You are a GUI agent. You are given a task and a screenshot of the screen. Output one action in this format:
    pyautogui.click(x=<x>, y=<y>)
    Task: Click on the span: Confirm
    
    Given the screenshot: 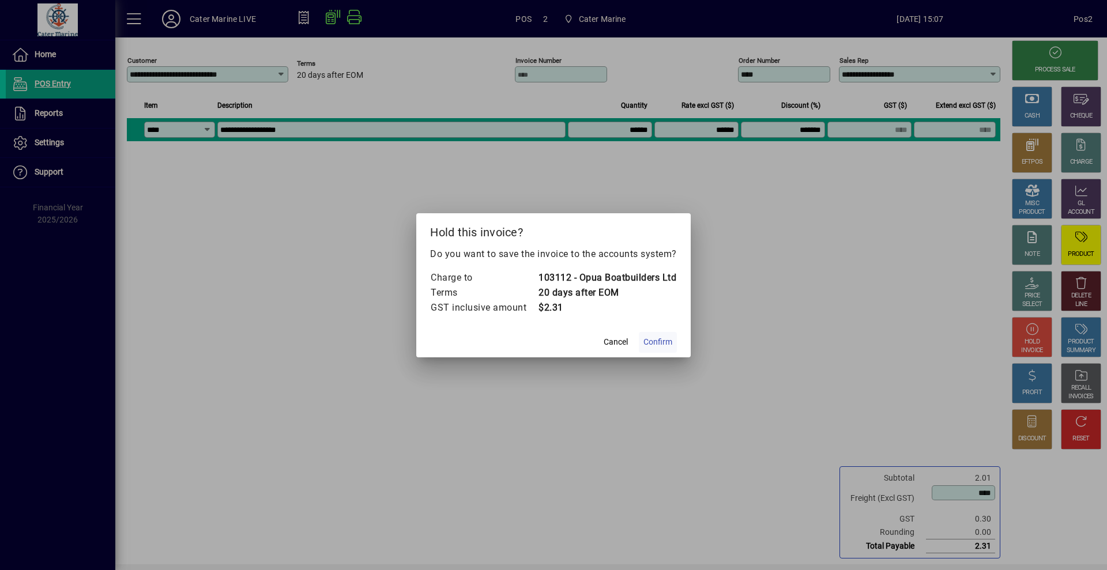 What is the action you would take?
    pyautogui.click(x=658, y=342)
    